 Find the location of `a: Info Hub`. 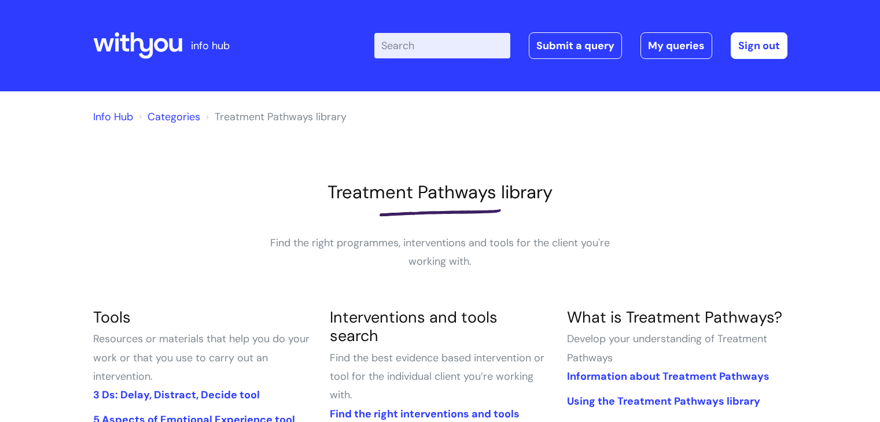

a: Info Hub is located at coordinates (113, 117).